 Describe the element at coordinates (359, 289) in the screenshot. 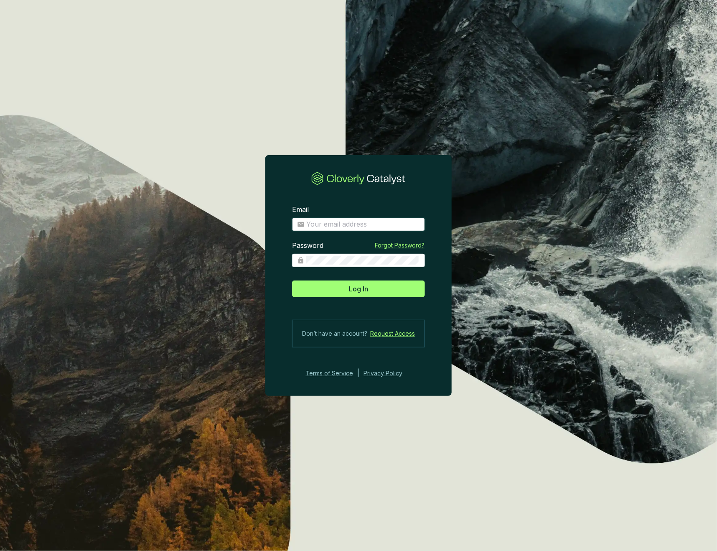

I see `span: Log In` at that location.